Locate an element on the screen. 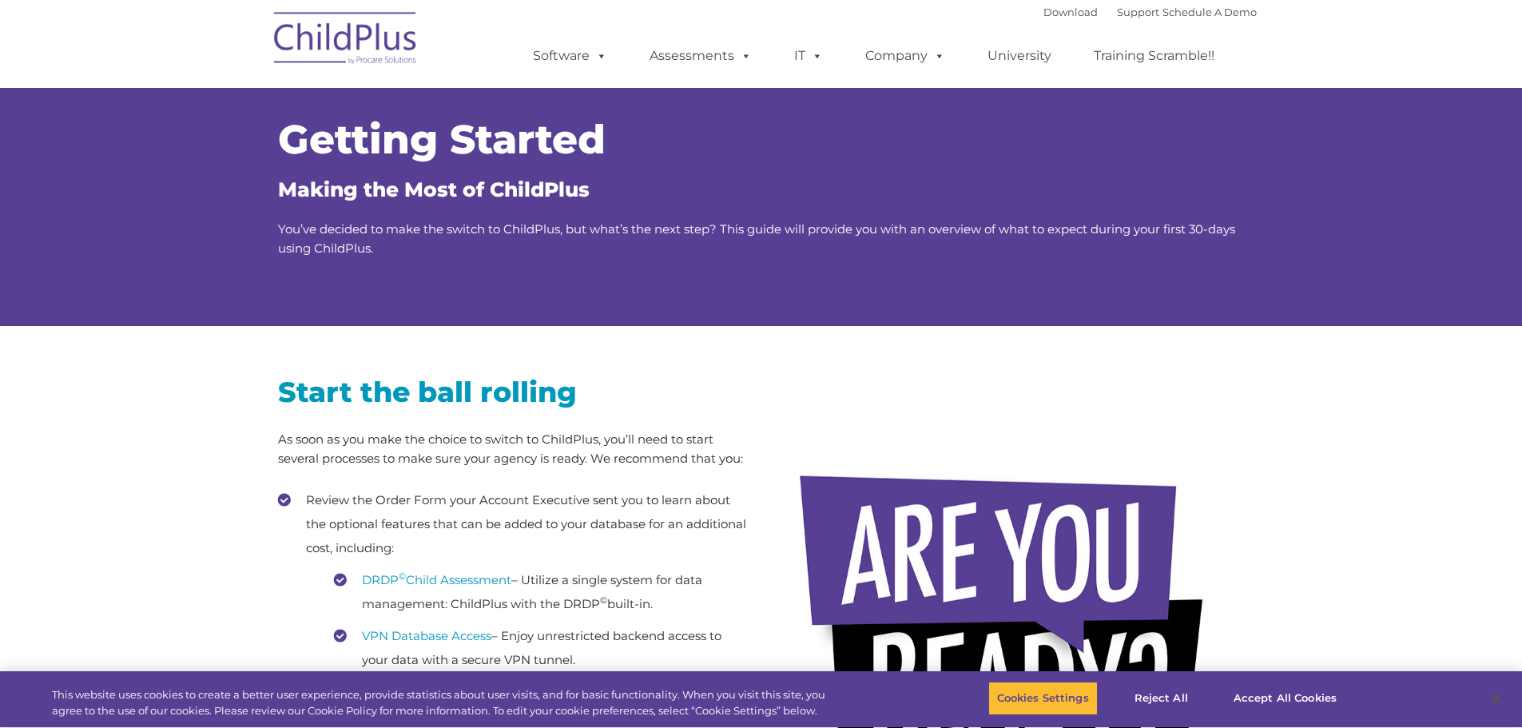 This screenshot has height=728, width=1522. span: You’ve decided to make the switch to ChildPlus, but what’s the next step? This guide will provide... is located at coordinates (756, 238).